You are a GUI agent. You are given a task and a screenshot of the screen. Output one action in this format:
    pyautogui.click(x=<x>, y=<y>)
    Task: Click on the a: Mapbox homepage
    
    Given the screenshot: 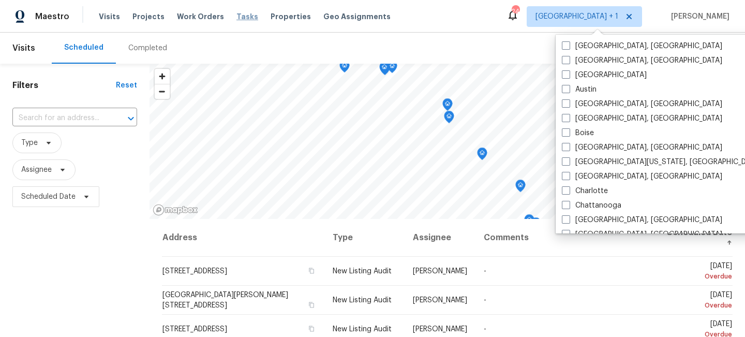 What is the action you would take?
    pyautogui.click(x=175, y=210)
    